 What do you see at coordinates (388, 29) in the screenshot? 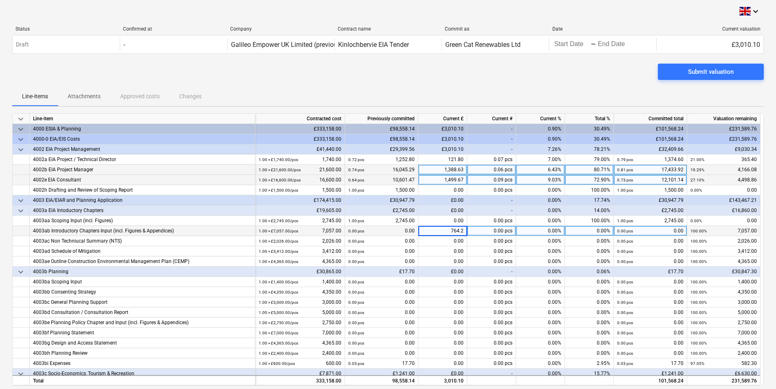
I see `div: Contract name` at bounding box center [388, 29].